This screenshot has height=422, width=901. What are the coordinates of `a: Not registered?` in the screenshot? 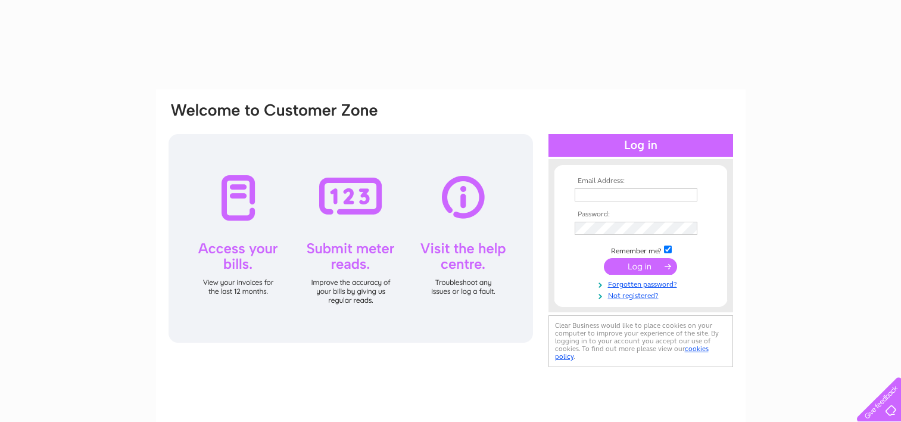 It's located at (642, 294).